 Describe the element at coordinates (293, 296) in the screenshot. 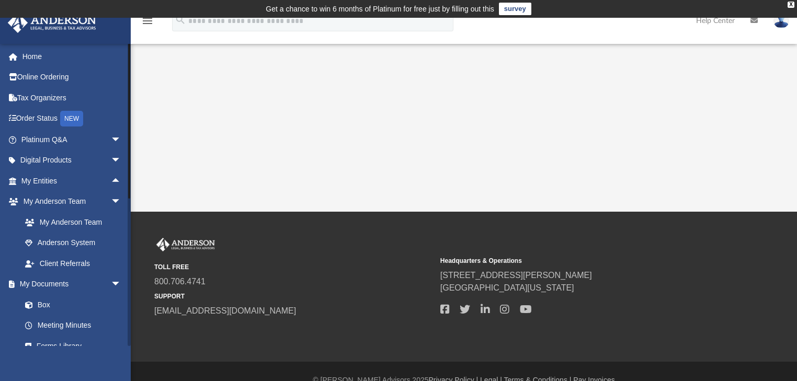

I see `small: SUPPORT` at that location.